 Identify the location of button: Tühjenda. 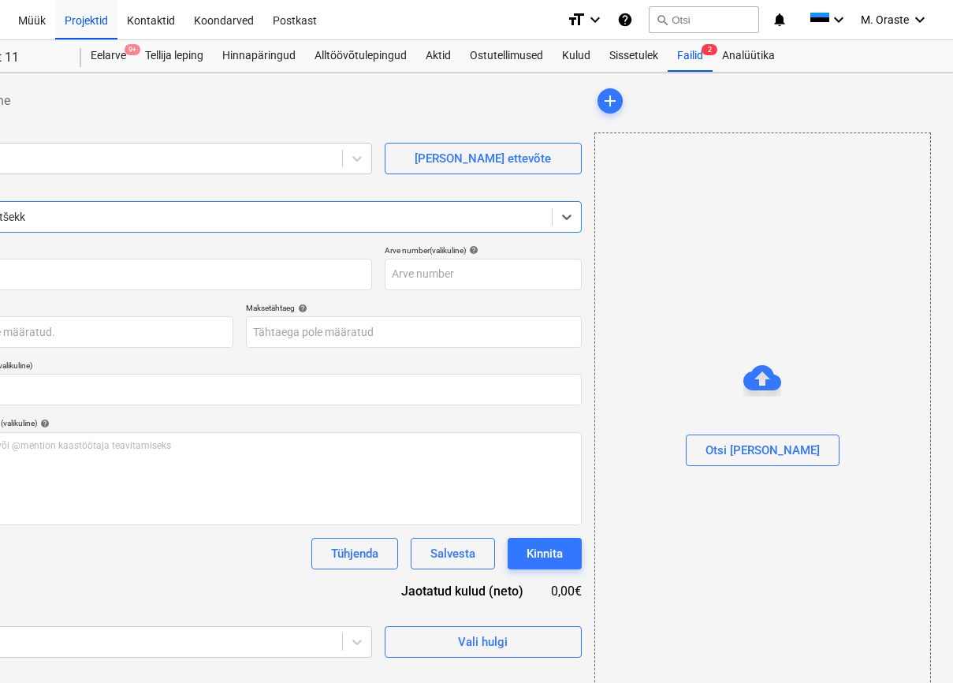
(355, 553).